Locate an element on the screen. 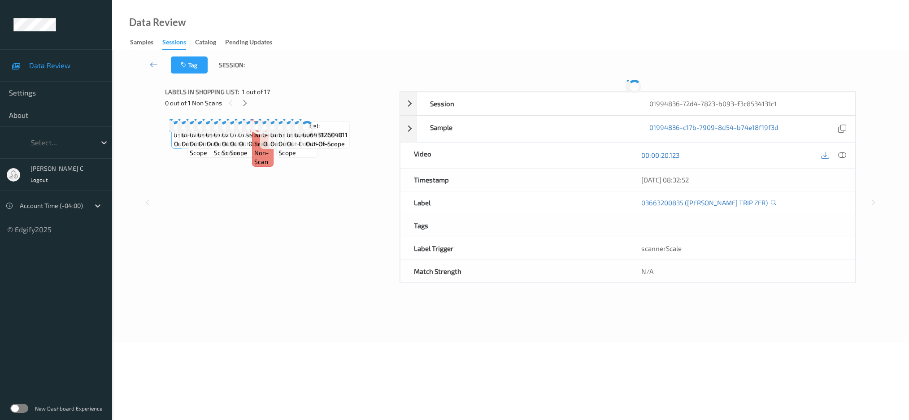 The height and width of the screenshot is (420, 909). button: Tag is located at coordinates (189, 65).